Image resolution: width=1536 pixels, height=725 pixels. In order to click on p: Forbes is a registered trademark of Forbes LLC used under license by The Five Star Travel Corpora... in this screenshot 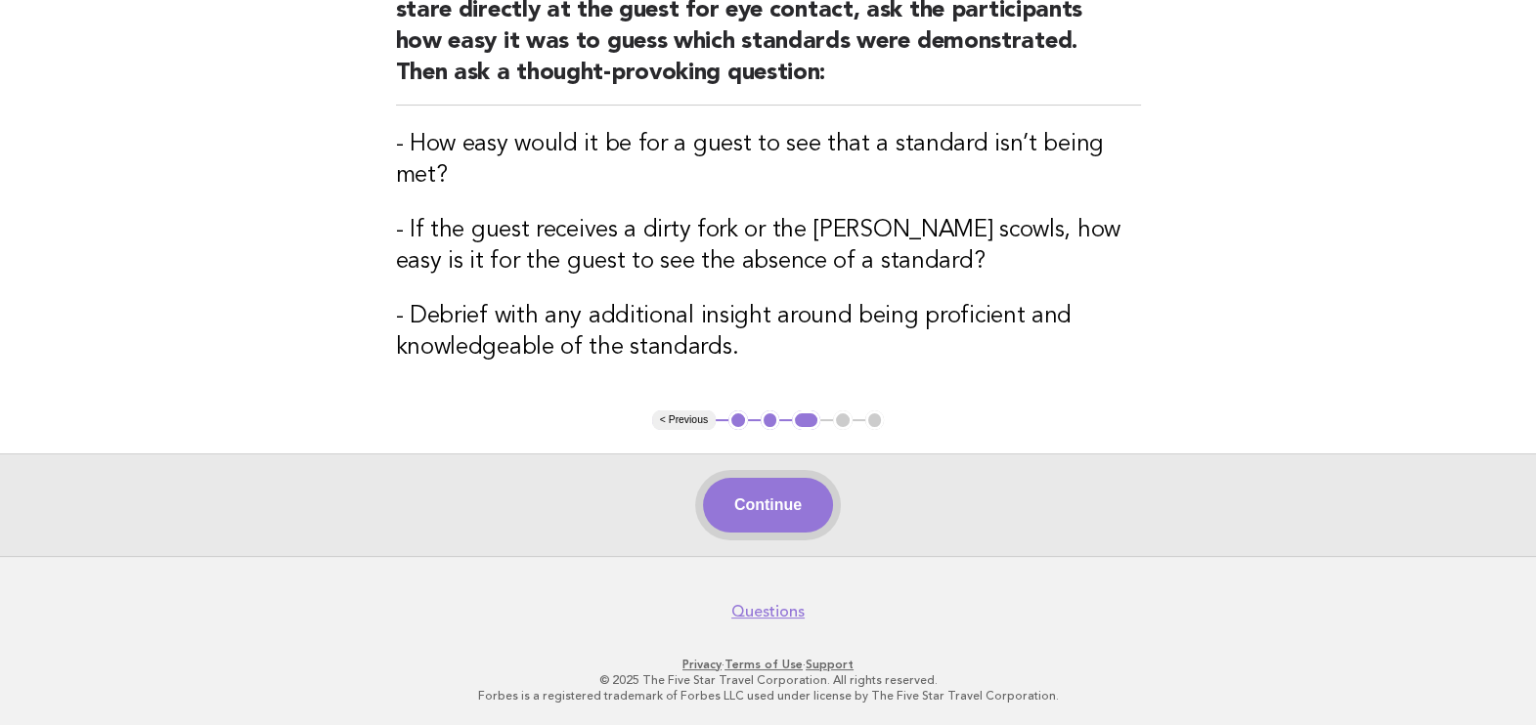, I will do `click(768, 696)`.